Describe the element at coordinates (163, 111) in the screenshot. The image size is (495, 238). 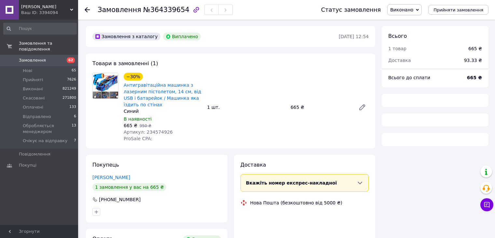
I see `div: Синий` at that location.